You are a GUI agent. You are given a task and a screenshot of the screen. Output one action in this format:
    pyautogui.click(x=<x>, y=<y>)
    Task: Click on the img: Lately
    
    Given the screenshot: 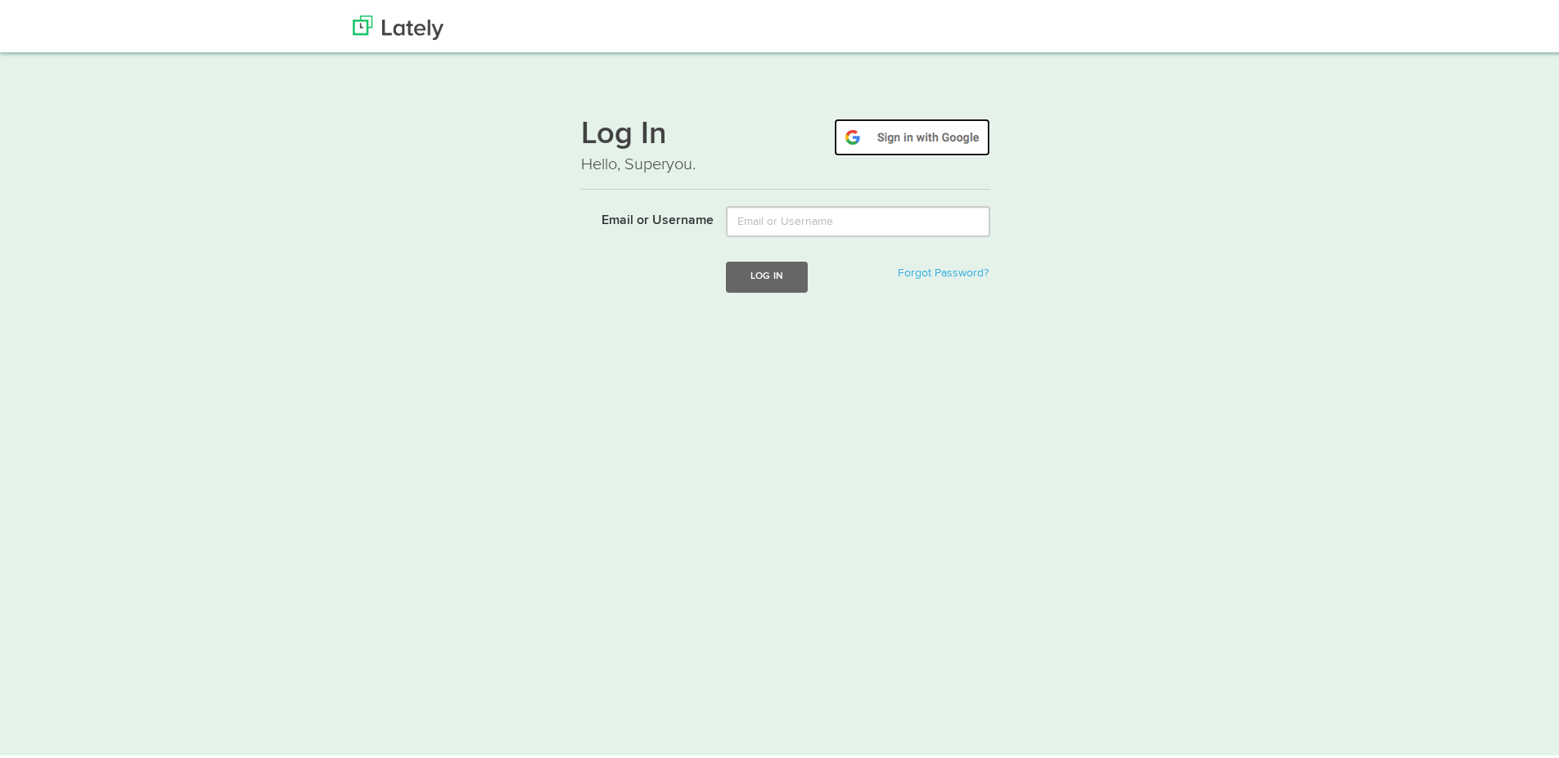 What is the action you would take?
    pyautogui.click(x=398, y=25)
    